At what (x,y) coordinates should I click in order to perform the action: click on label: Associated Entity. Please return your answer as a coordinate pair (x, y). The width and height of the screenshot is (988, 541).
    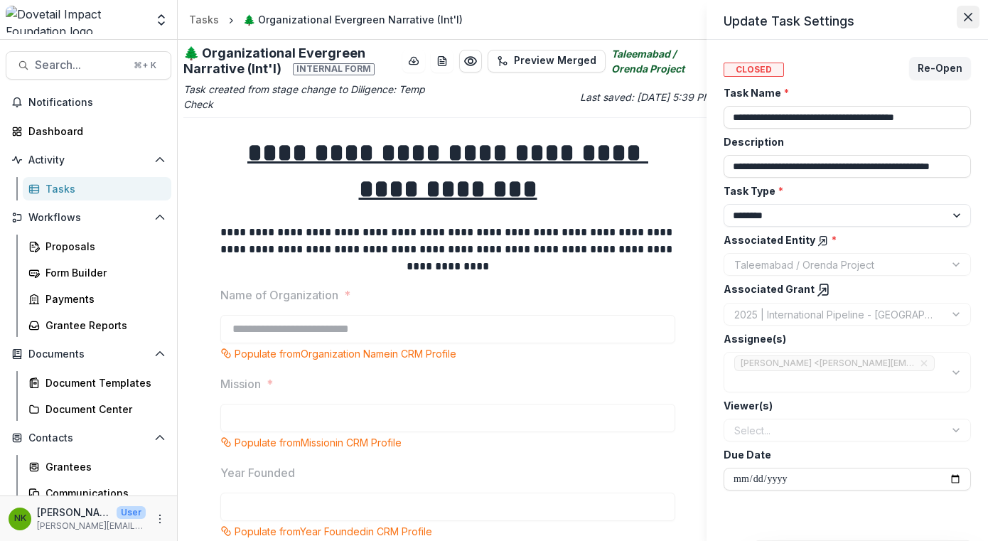
    Looking at the image, I should click on (843, 239).